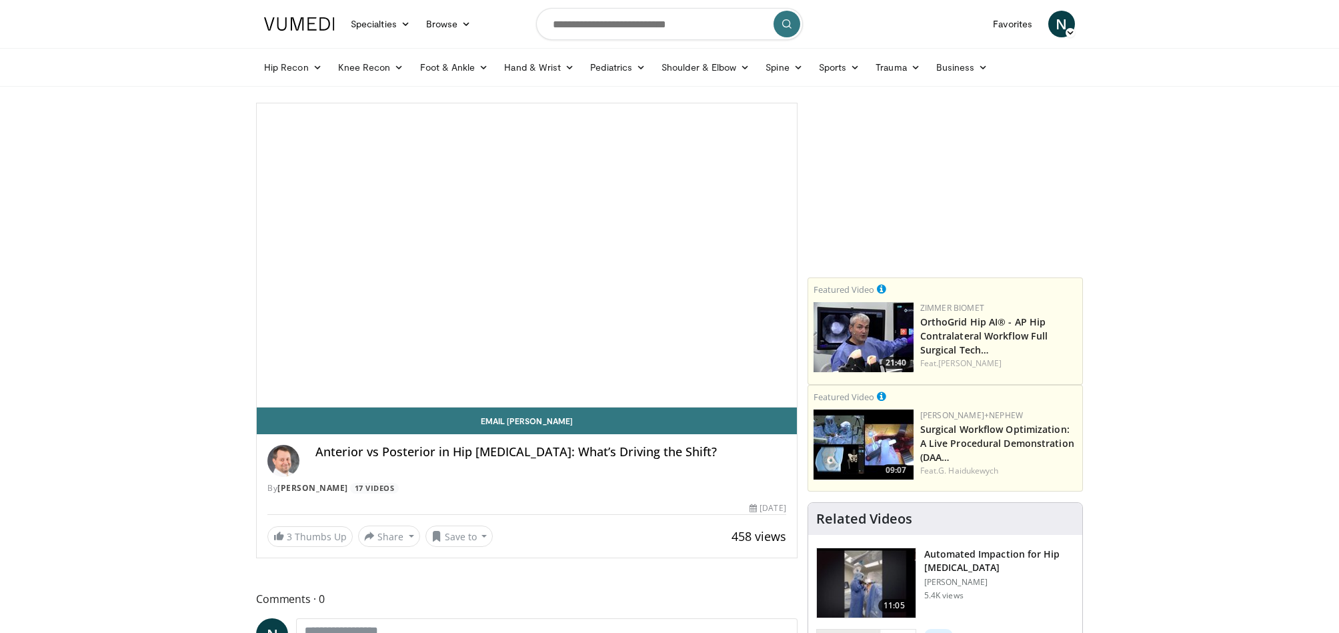  What do you see at coordinates (864, 337) in the screenshot?
I see `a: 21:40` at bounding box center [864, 337].